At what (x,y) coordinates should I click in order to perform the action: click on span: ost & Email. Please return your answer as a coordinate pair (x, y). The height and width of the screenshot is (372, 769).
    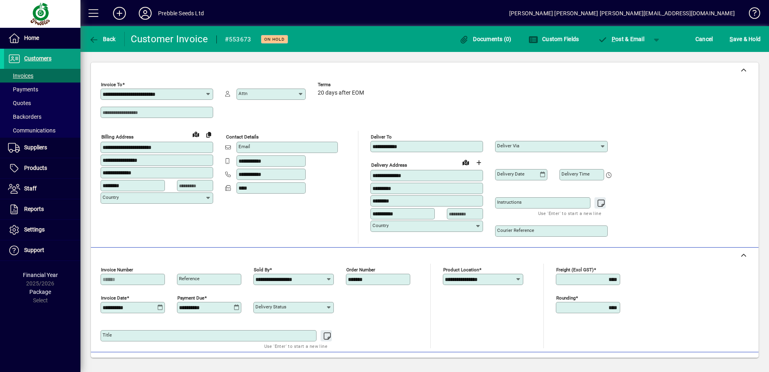
    Looking at the image, I should click on (621, 39).